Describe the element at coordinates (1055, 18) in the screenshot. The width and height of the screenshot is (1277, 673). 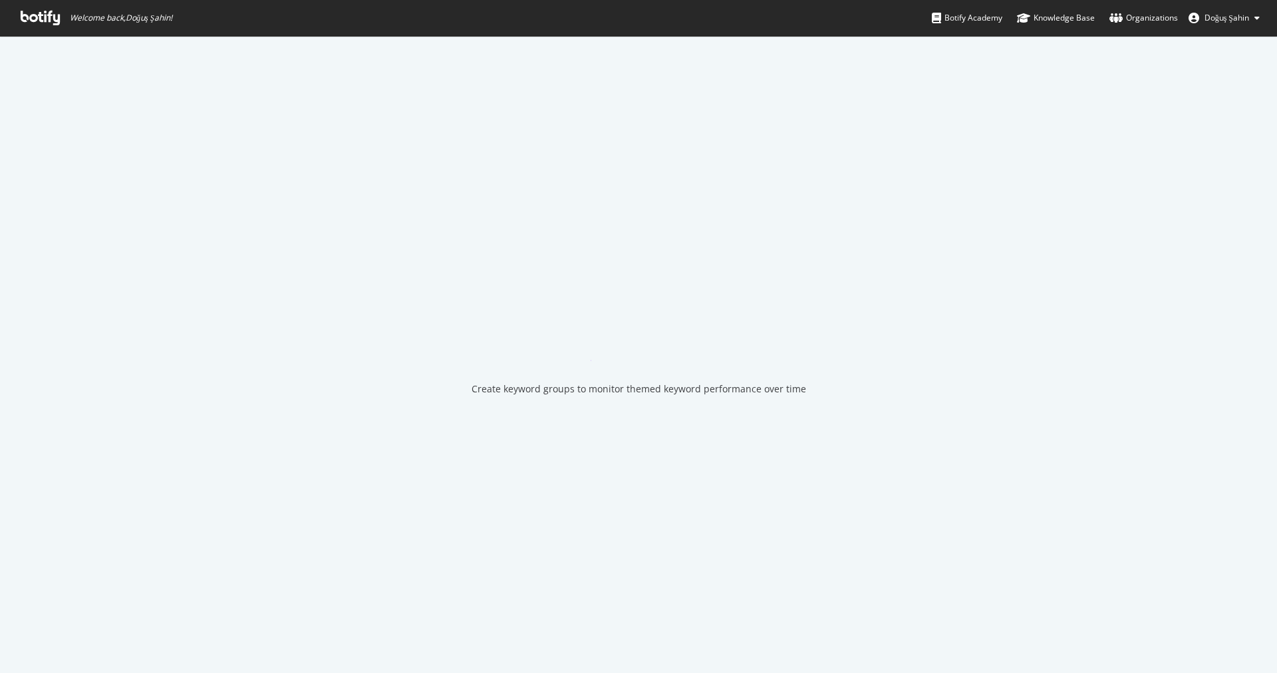
I see `div: Knowledge Base` at that location.